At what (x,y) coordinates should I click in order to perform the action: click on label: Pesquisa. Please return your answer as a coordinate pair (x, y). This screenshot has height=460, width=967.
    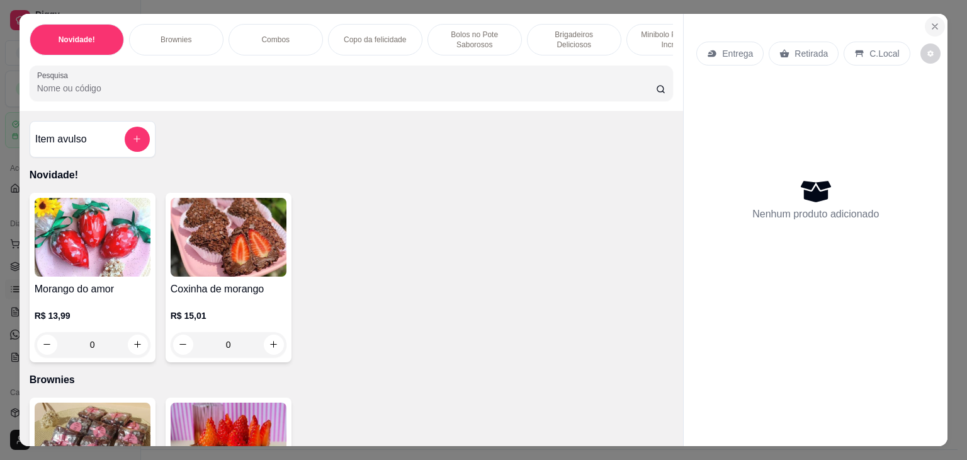
    Looking at the image, I should click on (55, 75).